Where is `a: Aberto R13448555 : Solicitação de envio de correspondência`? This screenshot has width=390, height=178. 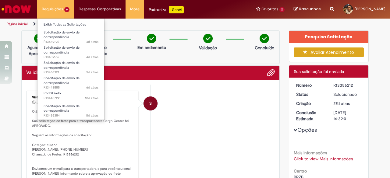 a: Aberto R13448555 : Solicitação de envio de correspondência is located at coordinates (71, 81).